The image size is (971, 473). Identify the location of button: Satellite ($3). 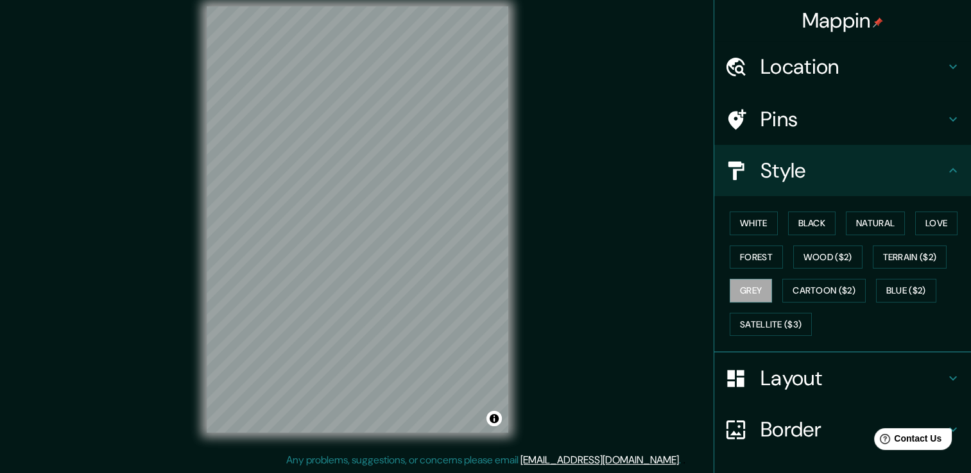
(771, 325).